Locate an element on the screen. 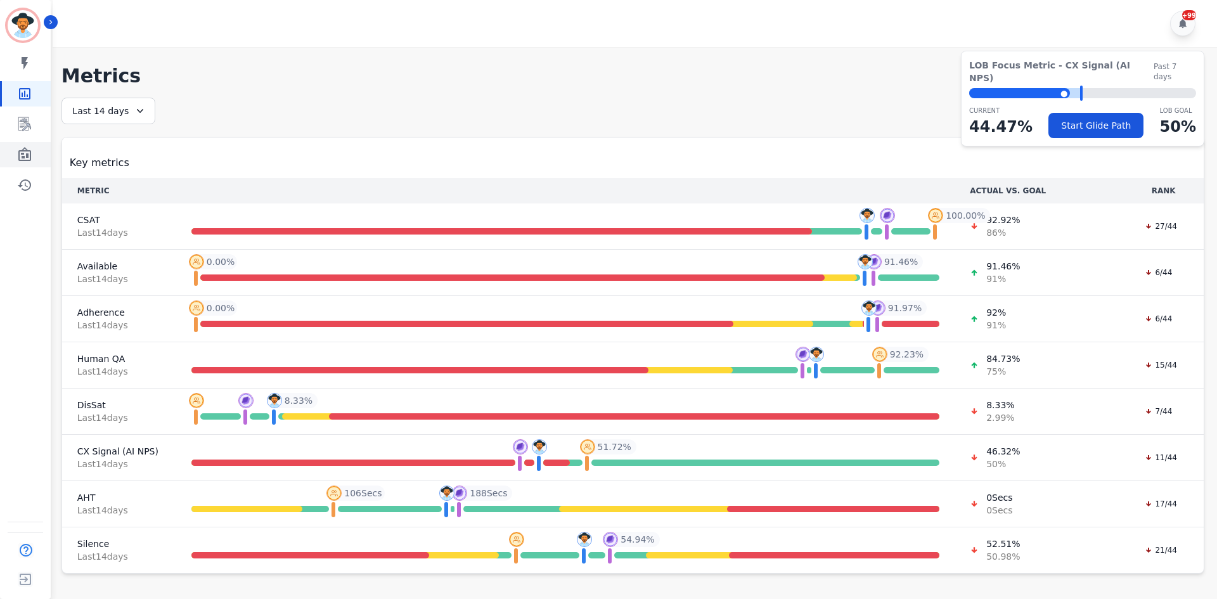 This screenshot has height=599, width=1217. span: 86 % is located at coordinates (1002, 233).